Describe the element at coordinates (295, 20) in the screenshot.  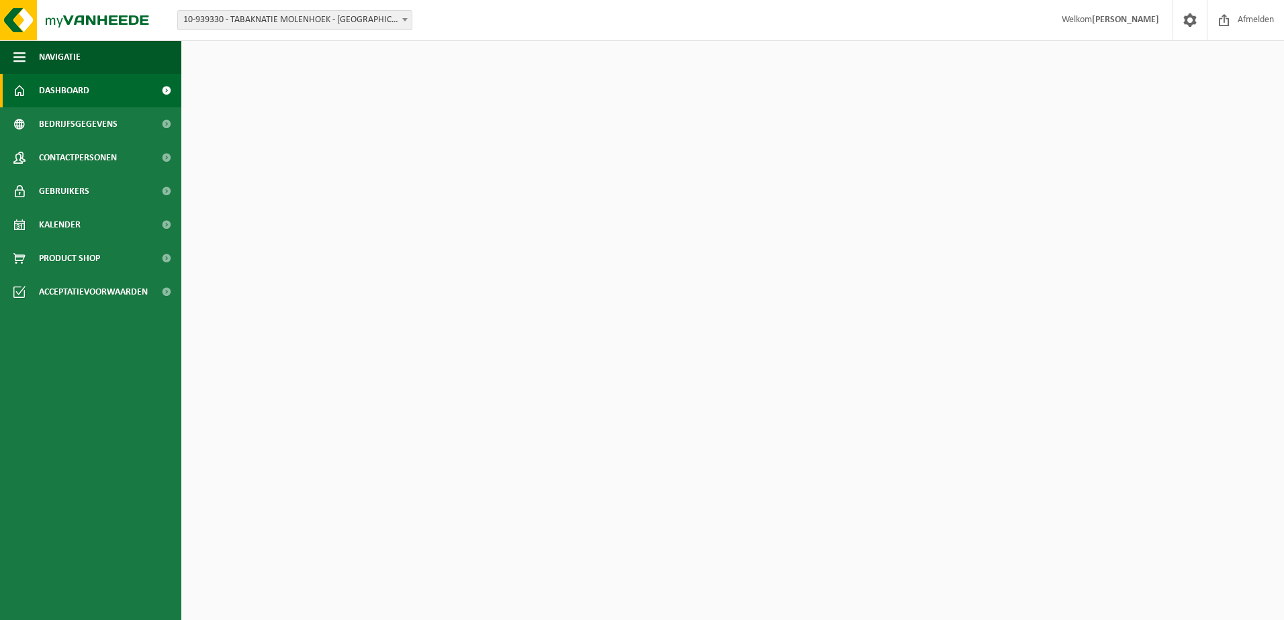
I see `span: 10-939330 - TABAKNATIE MOLENHOEK - MEERDONK` at that location.